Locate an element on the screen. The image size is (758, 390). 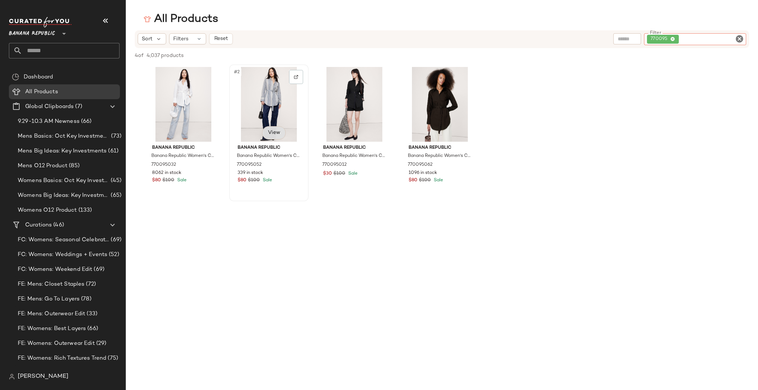
span: (61) is located at coordinates (113, 151).